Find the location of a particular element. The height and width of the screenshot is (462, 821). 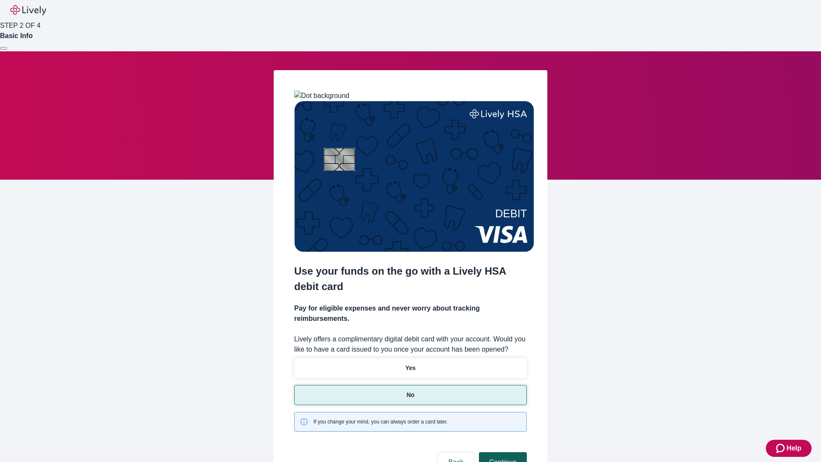

label: Lively offers a complimentary digital debit card with your account. Would you like to have a card... is located at coordinates (410, 344).